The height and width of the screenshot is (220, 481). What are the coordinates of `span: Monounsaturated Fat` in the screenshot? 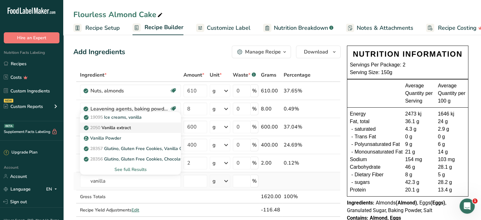 It's located at (379, 152).